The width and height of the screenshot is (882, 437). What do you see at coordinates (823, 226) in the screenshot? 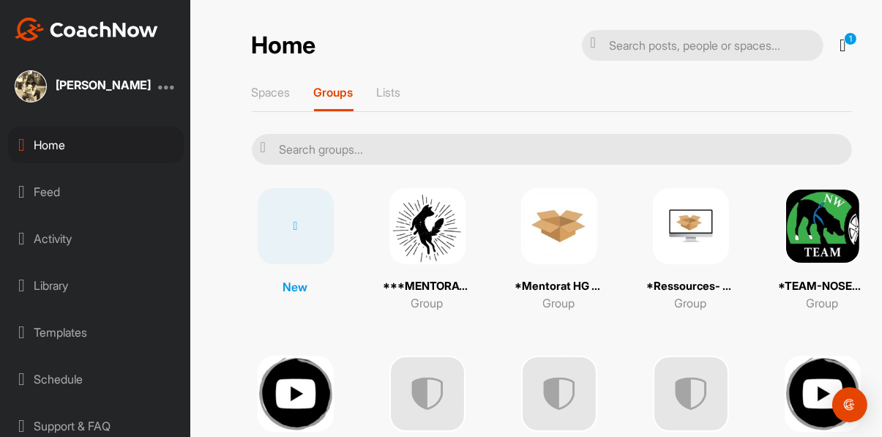
I see `img: square_4a1e4c8239b0af44f32ee7b47ce1f36d.png` at bounding box center [823, 226].